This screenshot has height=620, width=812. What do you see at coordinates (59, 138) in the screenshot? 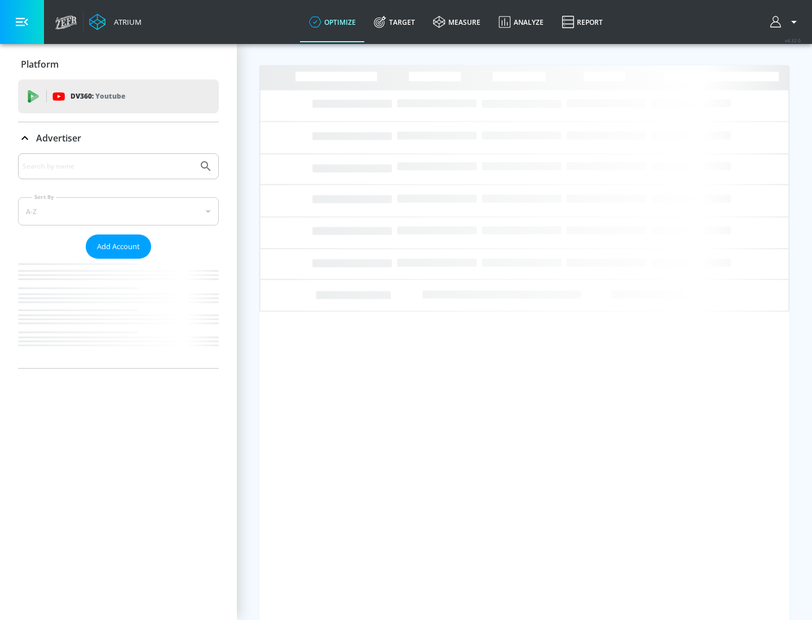
I see `p: Advertiser` at bounding box center [59, 138].